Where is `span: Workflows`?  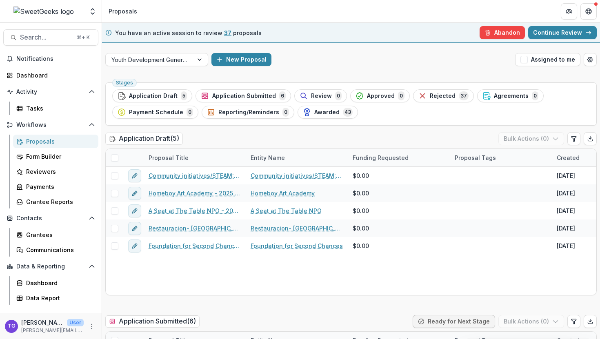
span: Workflows is located at coordinates (51, 125).